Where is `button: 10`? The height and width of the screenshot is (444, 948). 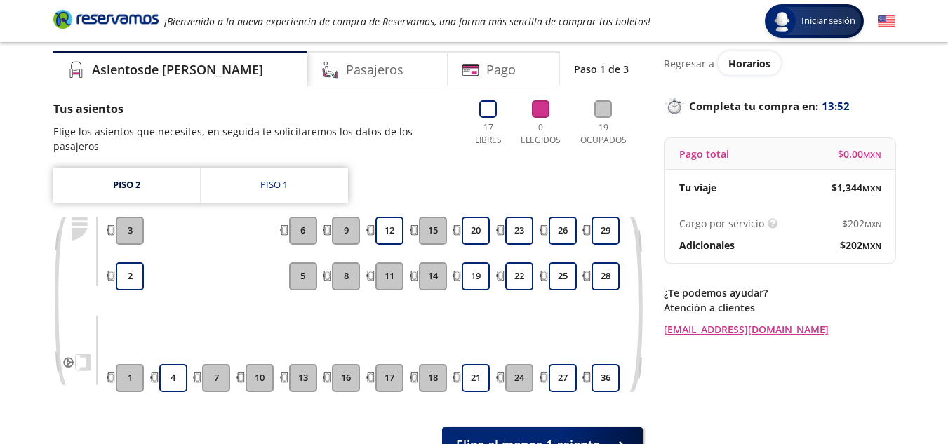
button: 10 is located at coordinates (260, 378).